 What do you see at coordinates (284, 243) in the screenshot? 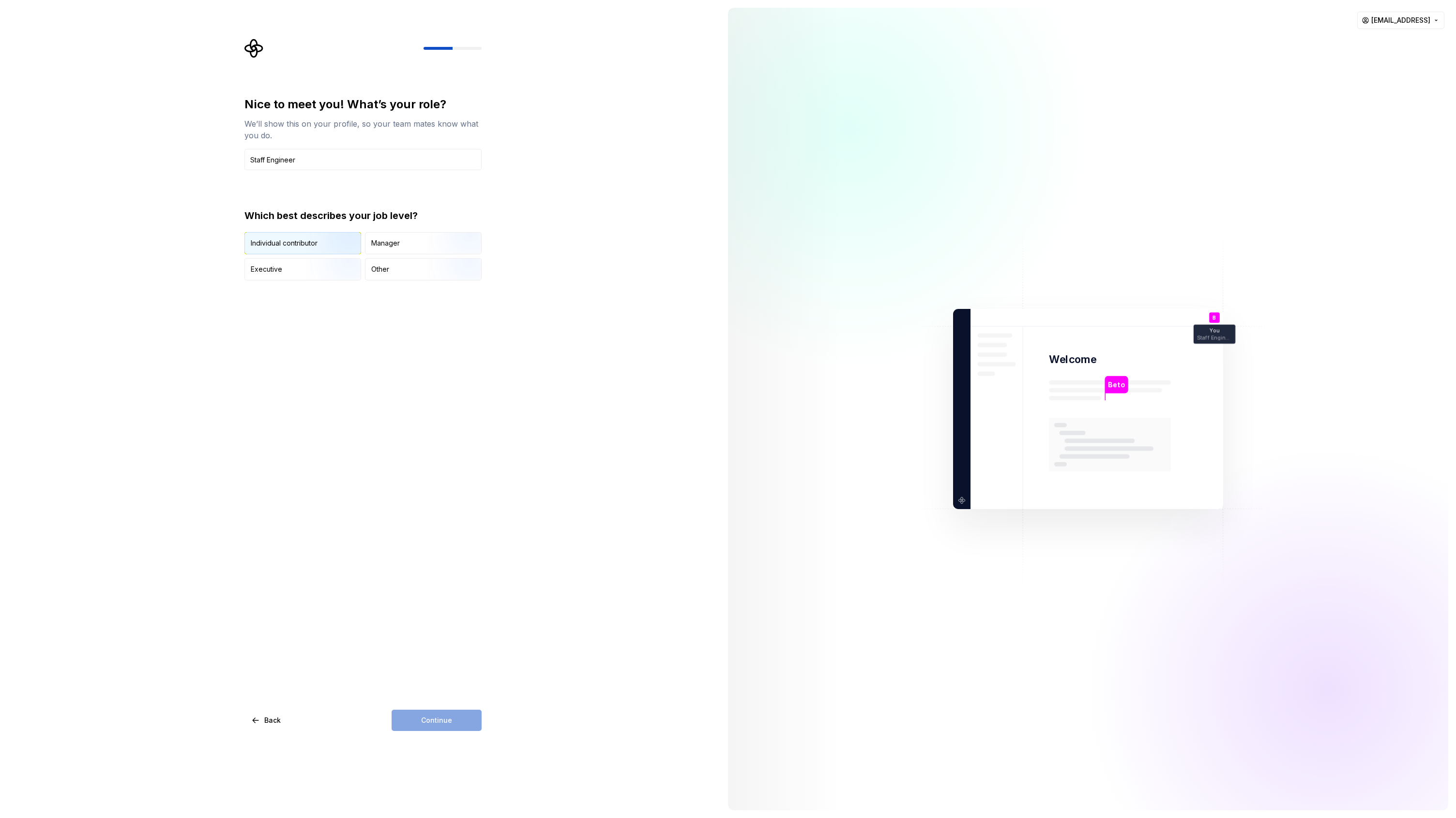
I see `div: Individual contributor` at bounding box center [284, 243].